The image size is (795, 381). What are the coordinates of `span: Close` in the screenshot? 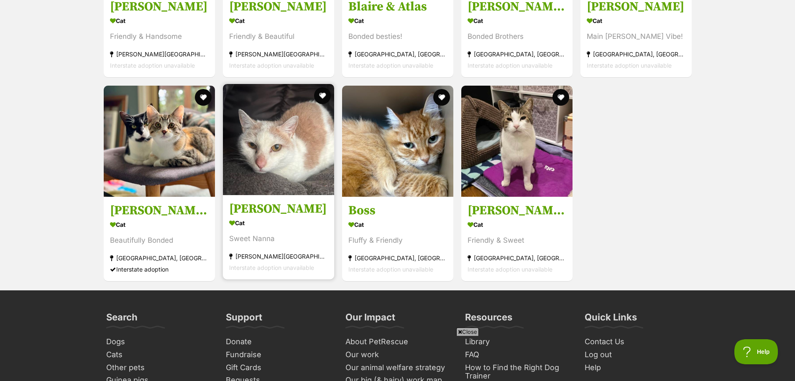 It's located at (467, 332).